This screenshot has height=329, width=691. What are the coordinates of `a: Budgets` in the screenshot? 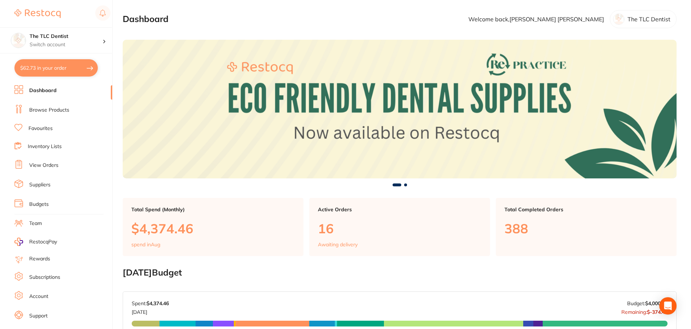 It's located at (39, 204).